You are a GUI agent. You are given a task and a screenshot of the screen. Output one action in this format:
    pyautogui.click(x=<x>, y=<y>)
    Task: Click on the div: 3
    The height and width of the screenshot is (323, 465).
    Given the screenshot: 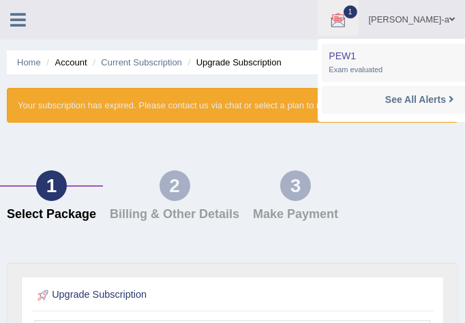 What is the action you would take?
    pyautogui.click(x=295, y=185)
    